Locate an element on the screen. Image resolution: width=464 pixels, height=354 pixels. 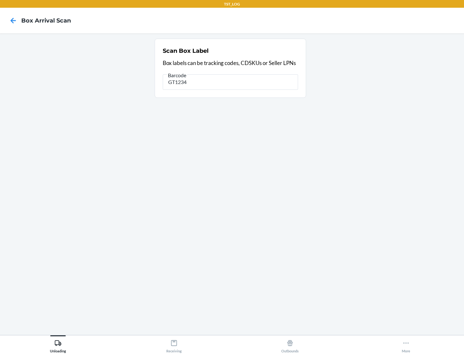
input: Barcode is located at coordinates (230, 82).